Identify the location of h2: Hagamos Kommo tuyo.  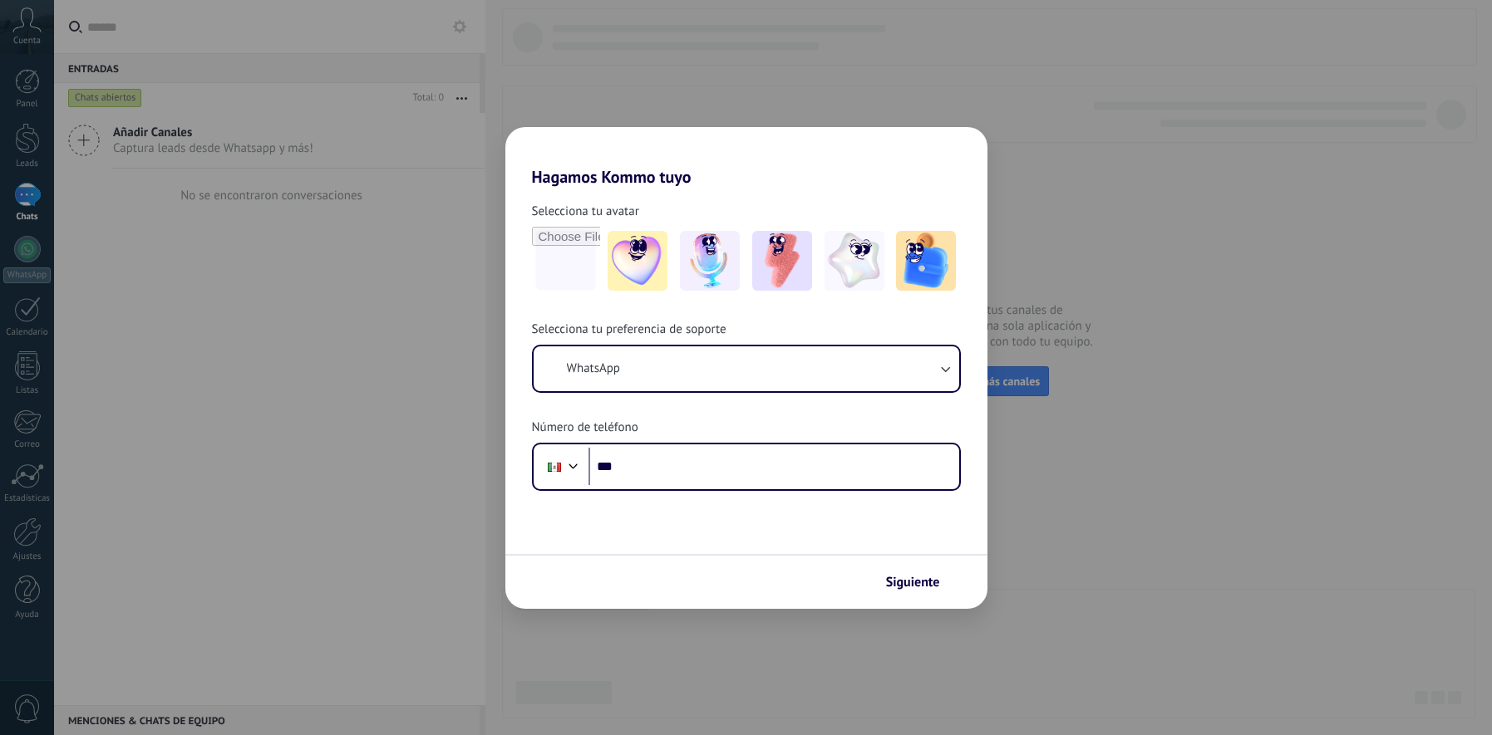
(746, 157).